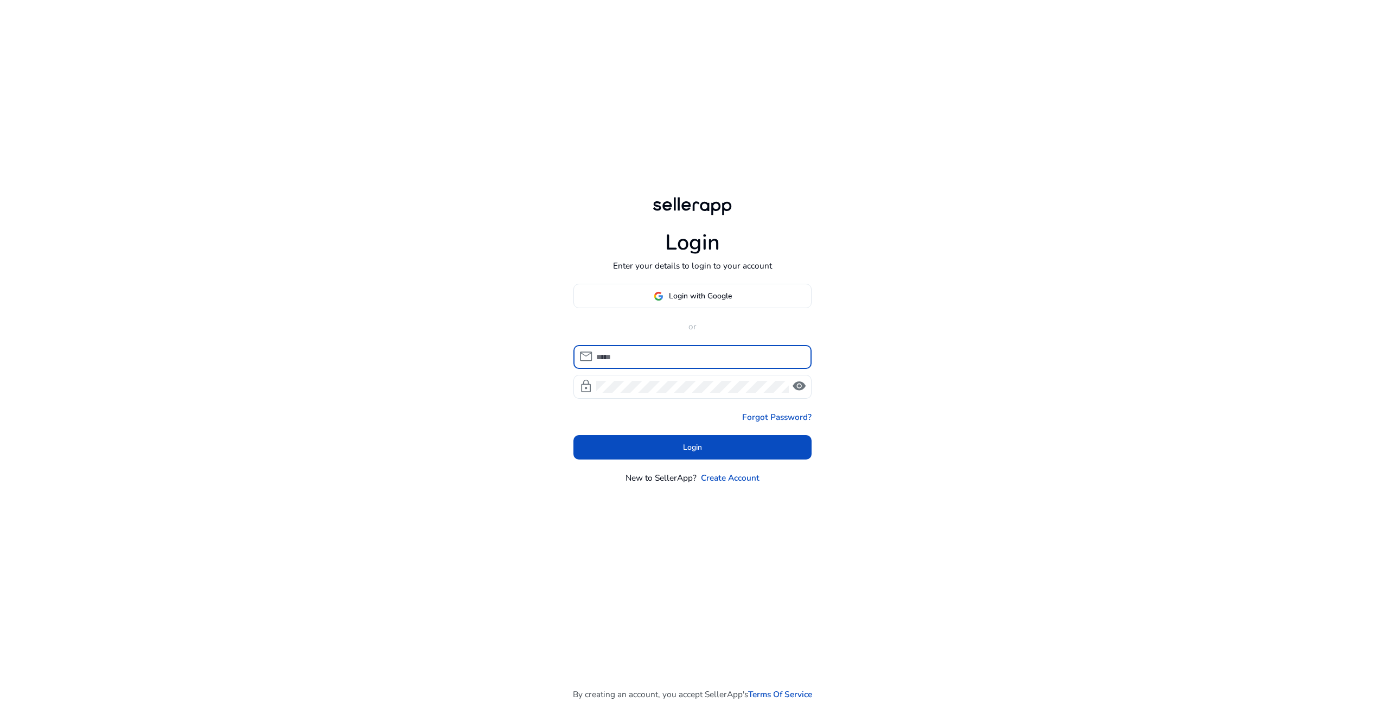  Describe the element at coordinates (586, 386) in the screenshot. I see `span: lock` at that location.